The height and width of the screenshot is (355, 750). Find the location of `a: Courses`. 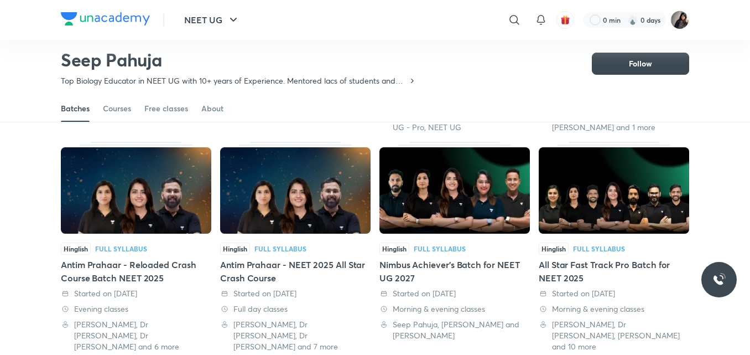

a: Courses is located at coordinates (117, 108).